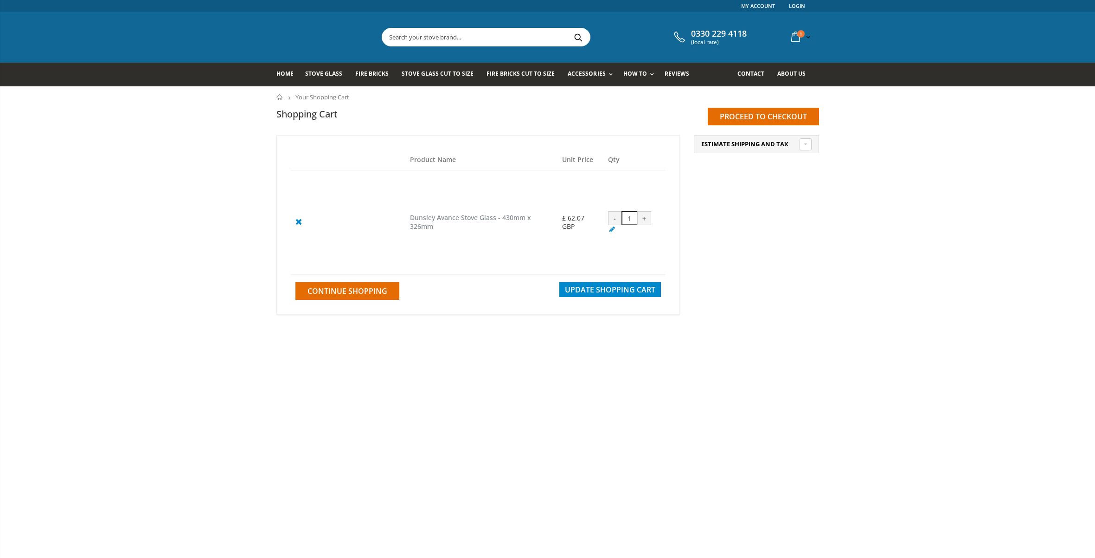 The image size is (1095, 558). I want to click on span: Home, so click(285, 73).